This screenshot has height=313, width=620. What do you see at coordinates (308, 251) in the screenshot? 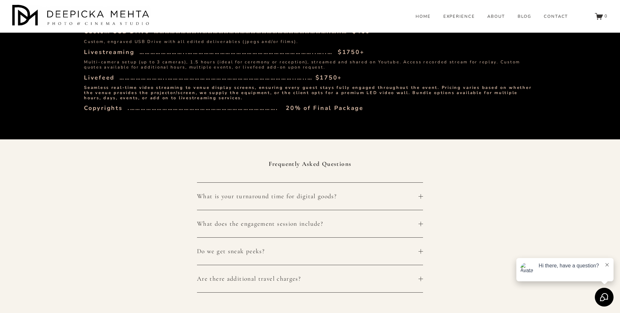
I see `span: Do we get sneak peeks?` at bounding box center [308, 251].